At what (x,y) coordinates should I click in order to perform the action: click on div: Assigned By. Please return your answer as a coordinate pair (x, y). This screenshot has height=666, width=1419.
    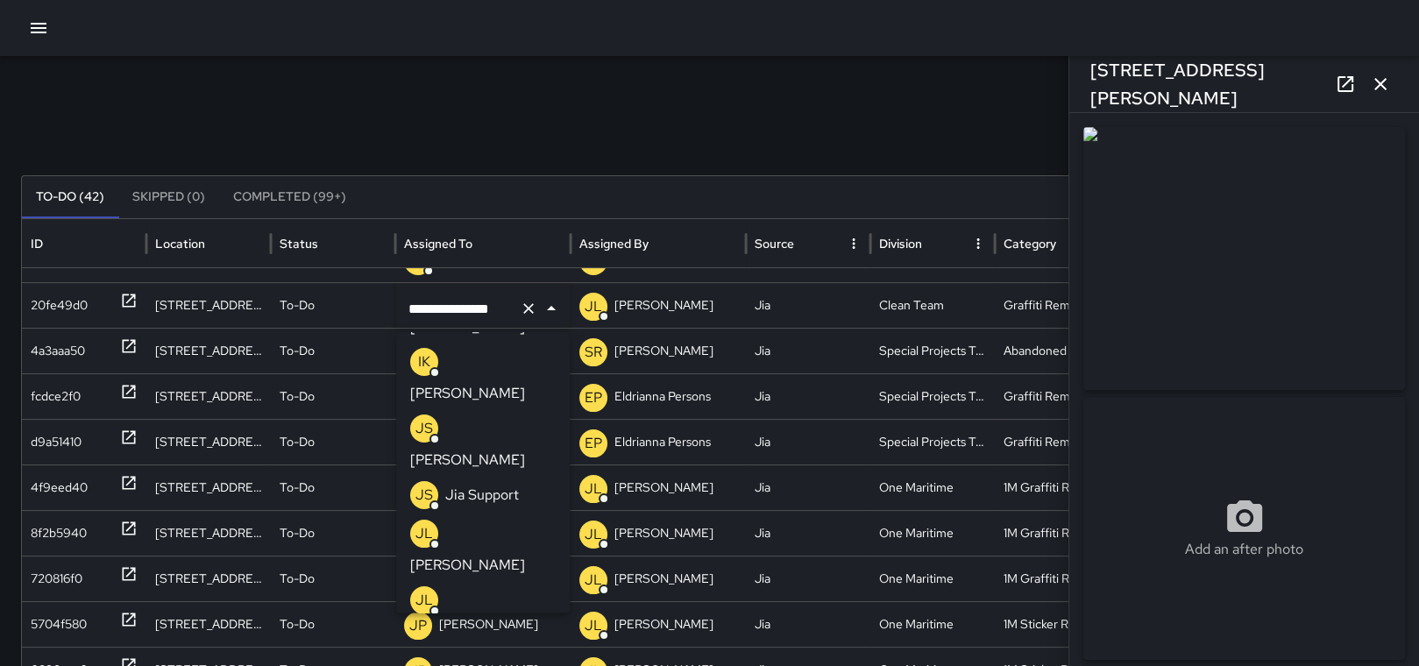
    Looking at the image, I should click on (614, 244).